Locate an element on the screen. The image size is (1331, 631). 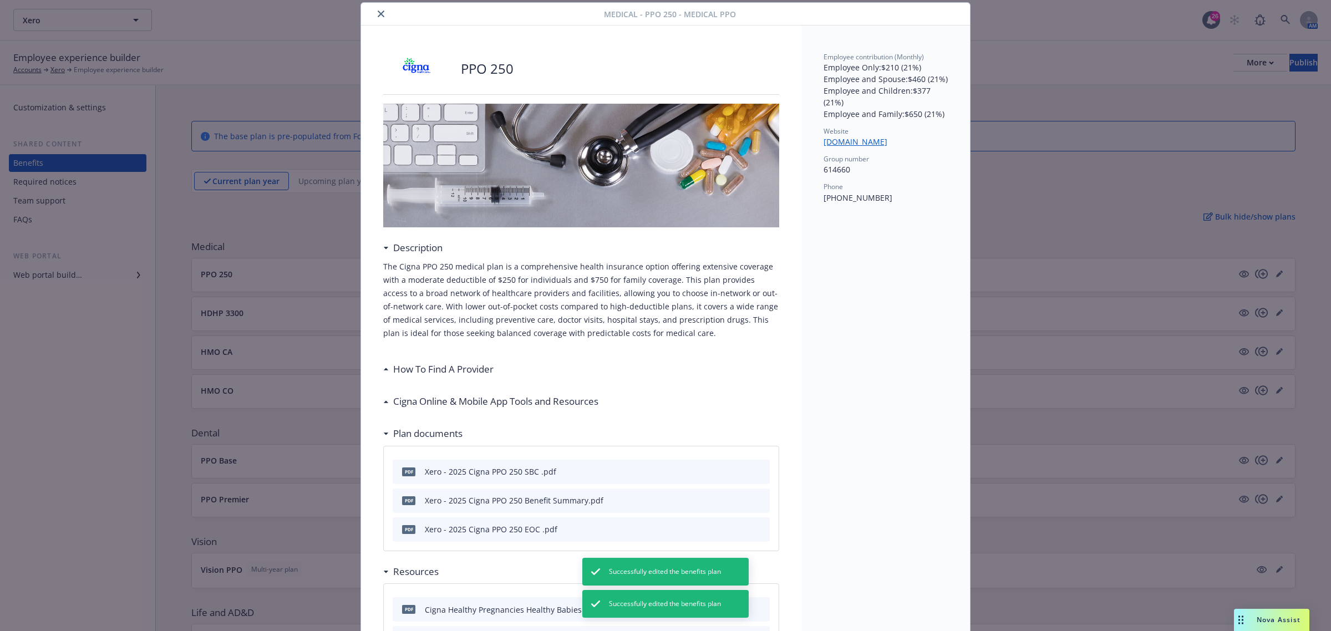
p: 614660 is located at coordinates (886, 169).